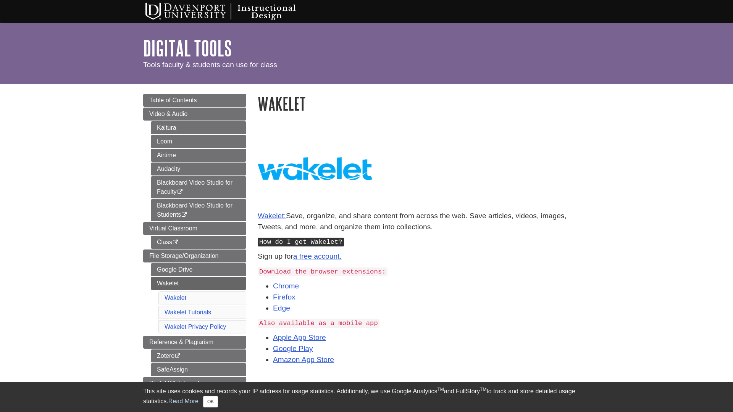  I want to click on a: a free account., so click(317, 256).